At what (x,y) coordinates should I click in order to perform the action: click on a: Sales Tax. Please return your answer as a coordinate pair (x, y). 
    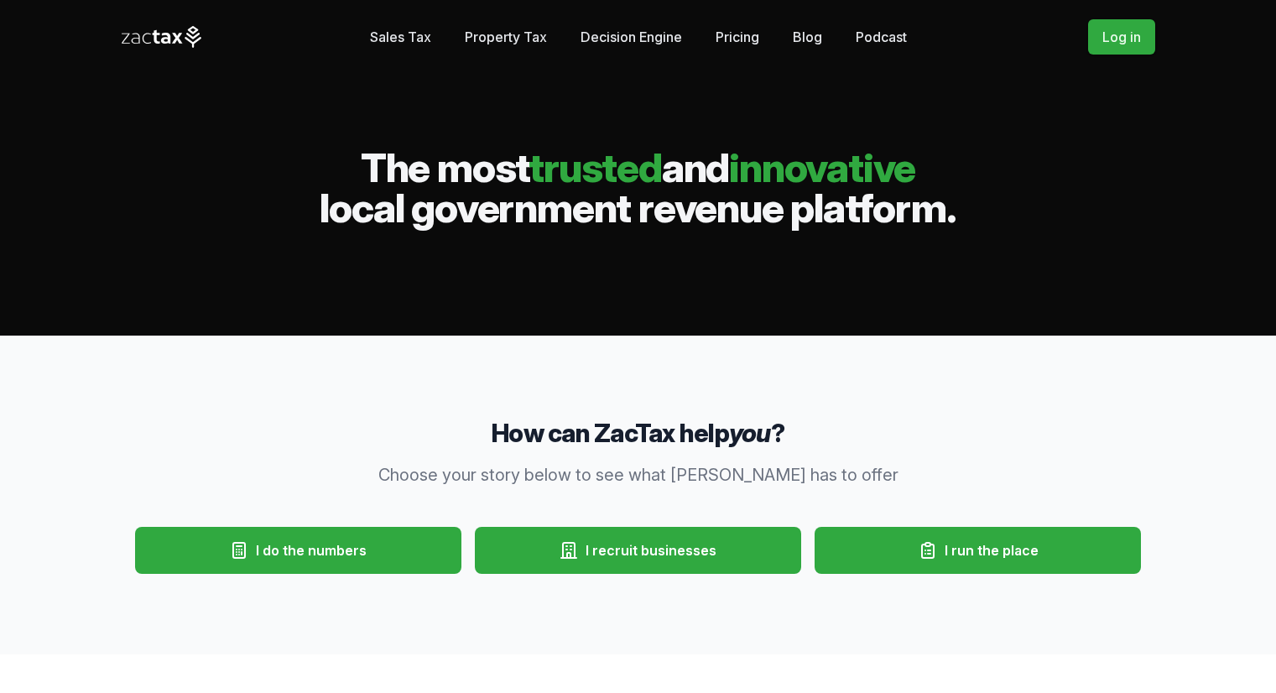
    Looking at the image, I should click on (400, 37).